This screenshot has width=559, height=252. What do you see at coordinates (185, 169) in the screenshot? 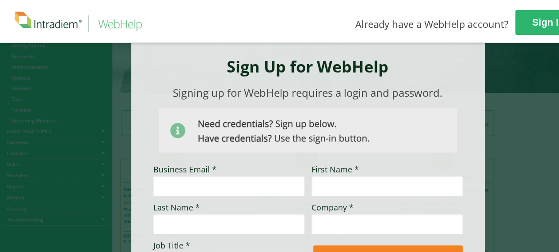
I see `span: Business Email *` at bounding box center [185, 169].